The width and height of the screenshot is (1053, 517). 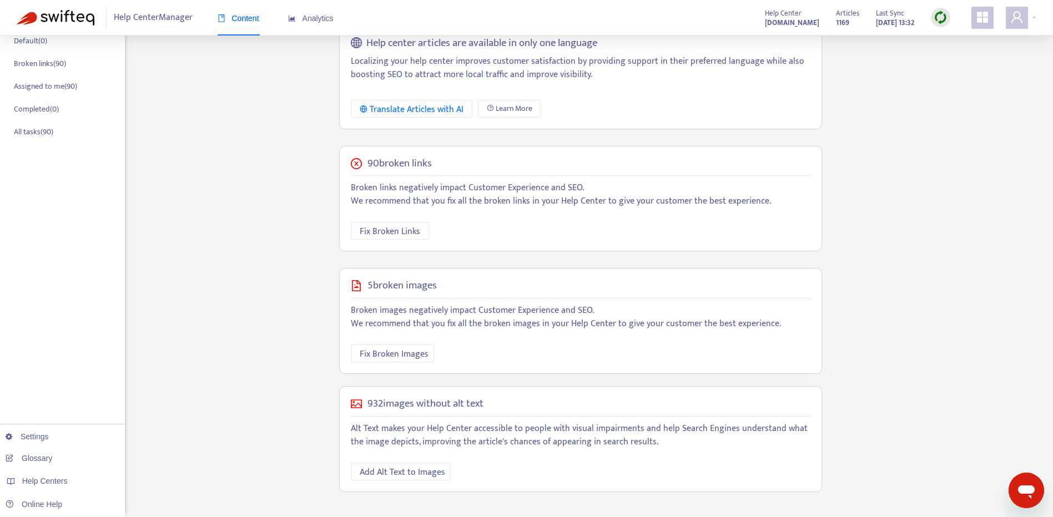 What do you see at coordinates (33, 132) in the screenshot?
I see `p: All tasks ( 90 )` at bounding box center [33, 132].